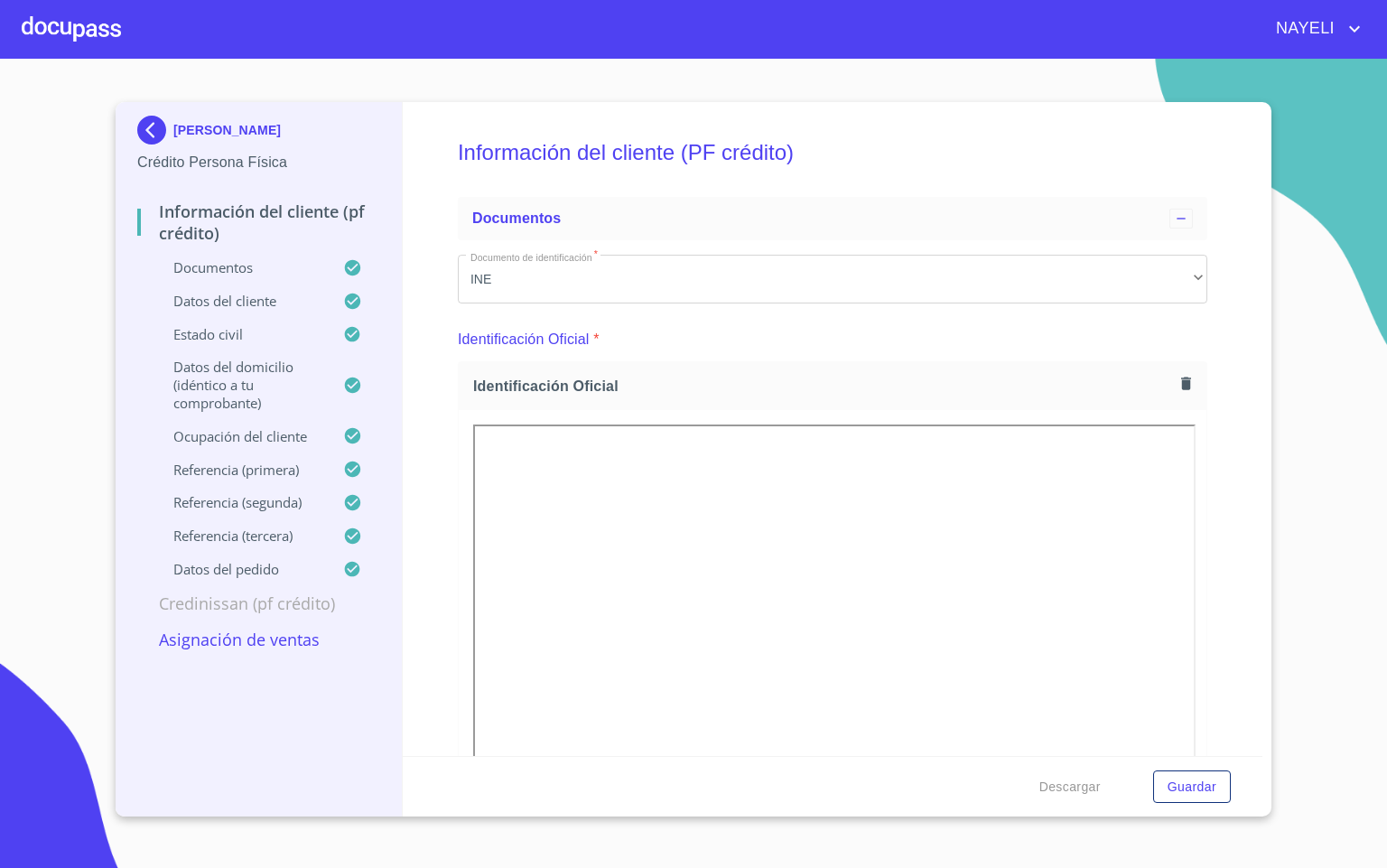 The width and height of the screenshot is (1387, 868). Describe the element at coordinates (832, 279) in the screenshot. I see `div: INE` at that location.